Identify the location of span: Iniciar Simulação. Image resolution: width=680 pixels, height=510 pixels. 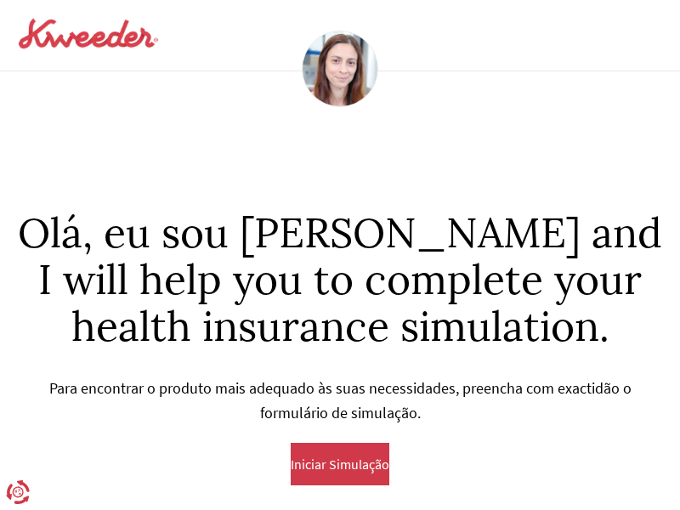
(340, 464).